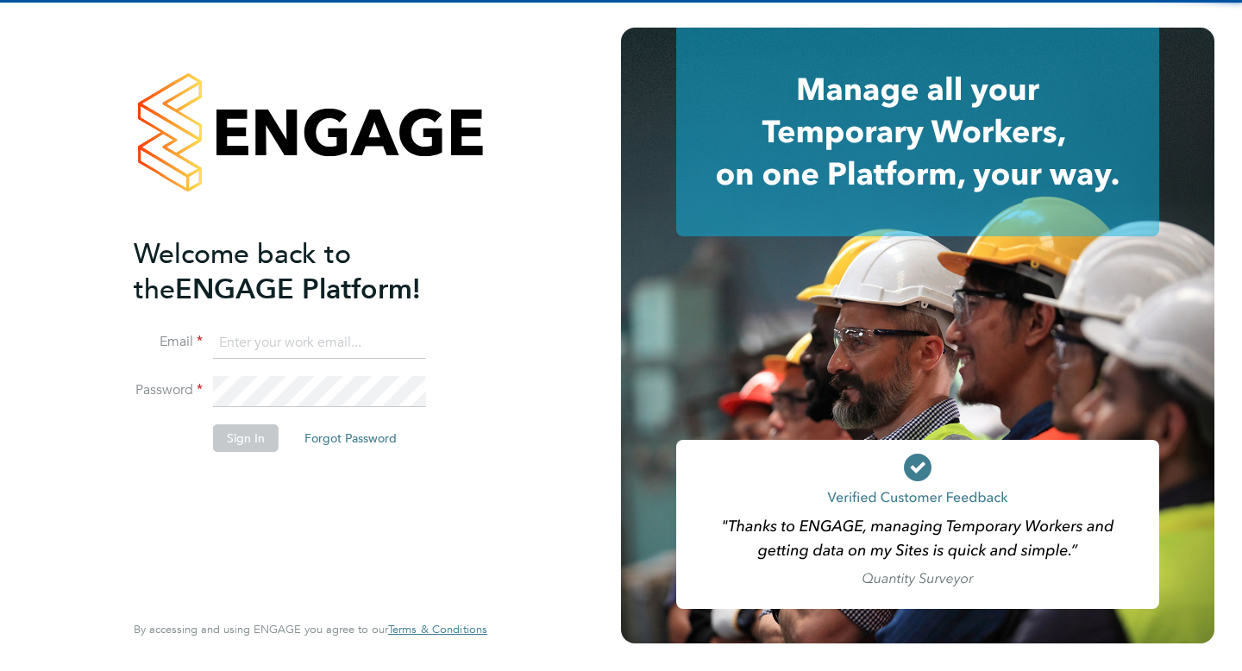 This screenshot has width=1242, height=671. I want to click on a: Terms & Conditions, so click(437, 629).